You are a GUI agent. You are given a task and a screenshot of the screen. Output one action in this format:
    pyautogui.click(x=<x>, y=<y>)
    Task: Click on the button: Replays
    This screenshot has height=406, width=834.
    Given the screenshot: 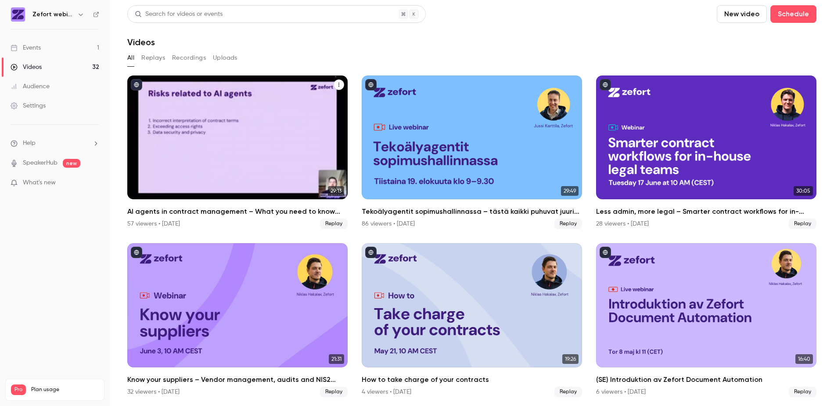 What is the action you would take?
    pyautogui.click(x=153, y=58)
    